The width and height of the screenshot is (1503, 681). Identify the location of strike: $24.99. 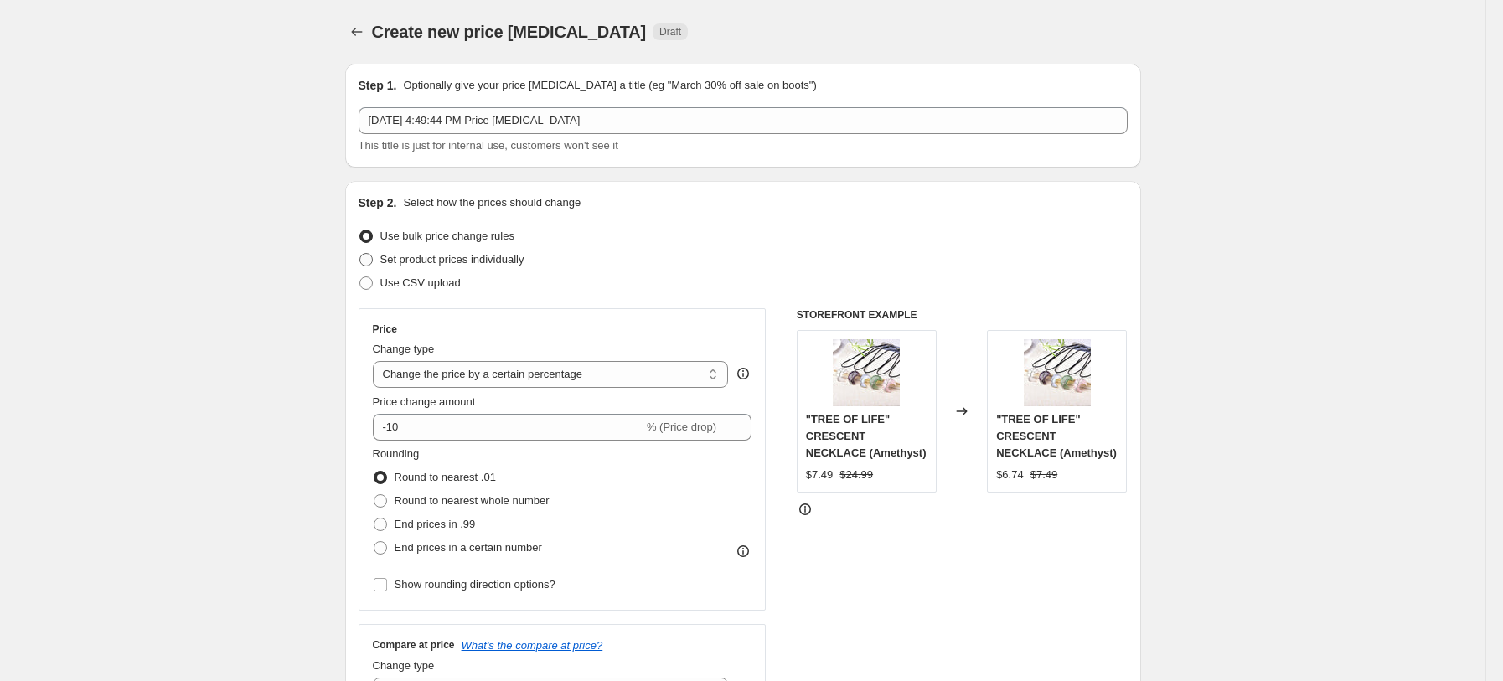
(856, 475).